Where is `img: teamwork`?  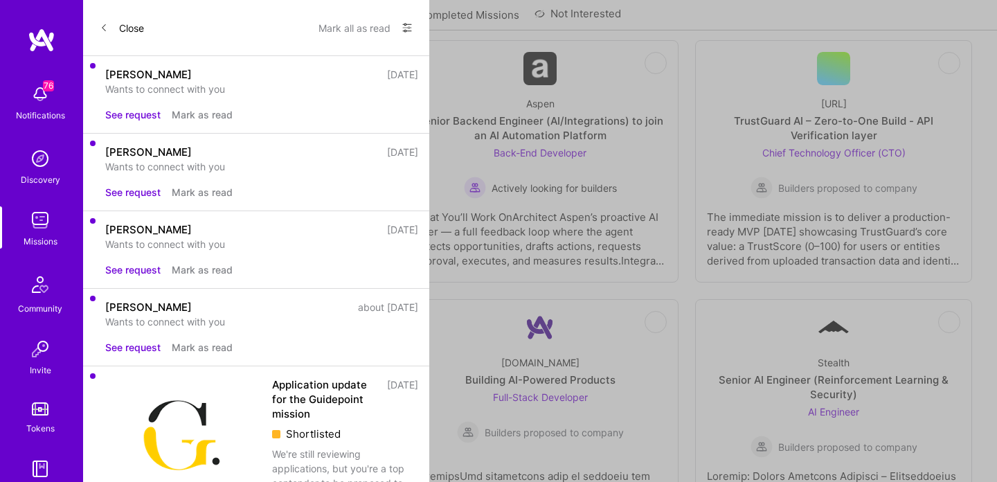 img: teamwork is located at coordinates (40, 220).